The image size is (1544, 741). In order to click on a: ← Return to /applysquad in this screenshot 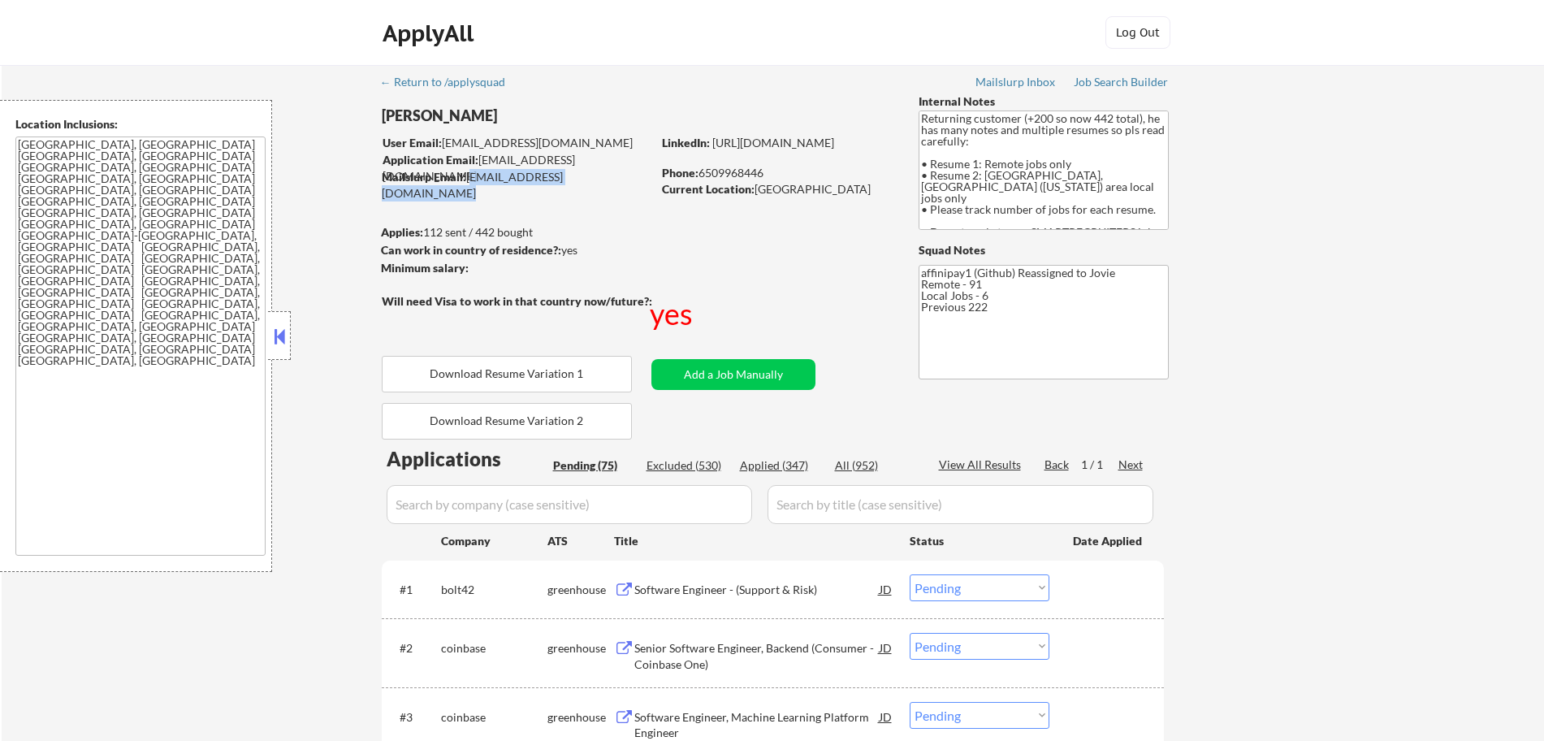, I will do `click(450, 84)`.